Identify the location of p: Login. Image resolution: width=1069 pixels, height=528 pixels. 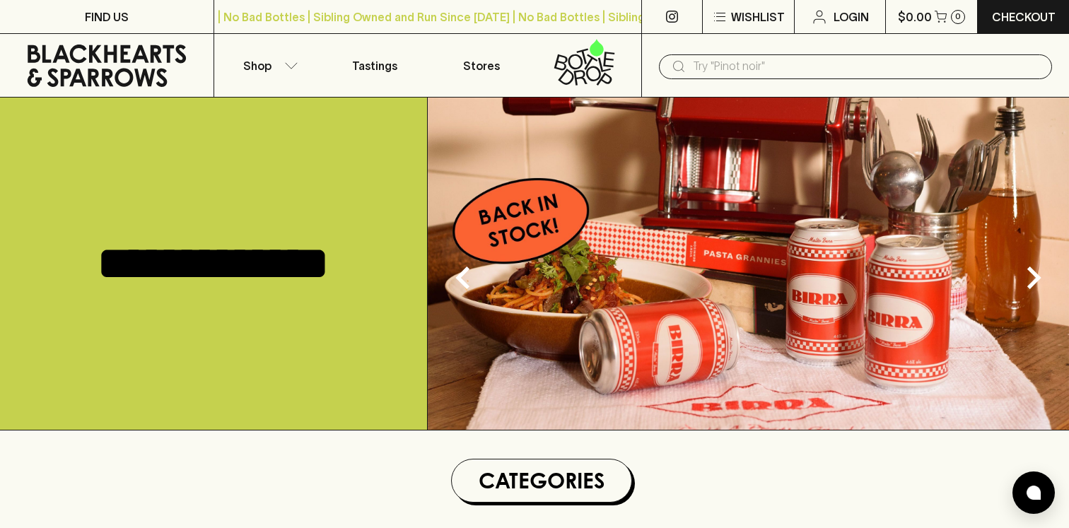
(852, 17).